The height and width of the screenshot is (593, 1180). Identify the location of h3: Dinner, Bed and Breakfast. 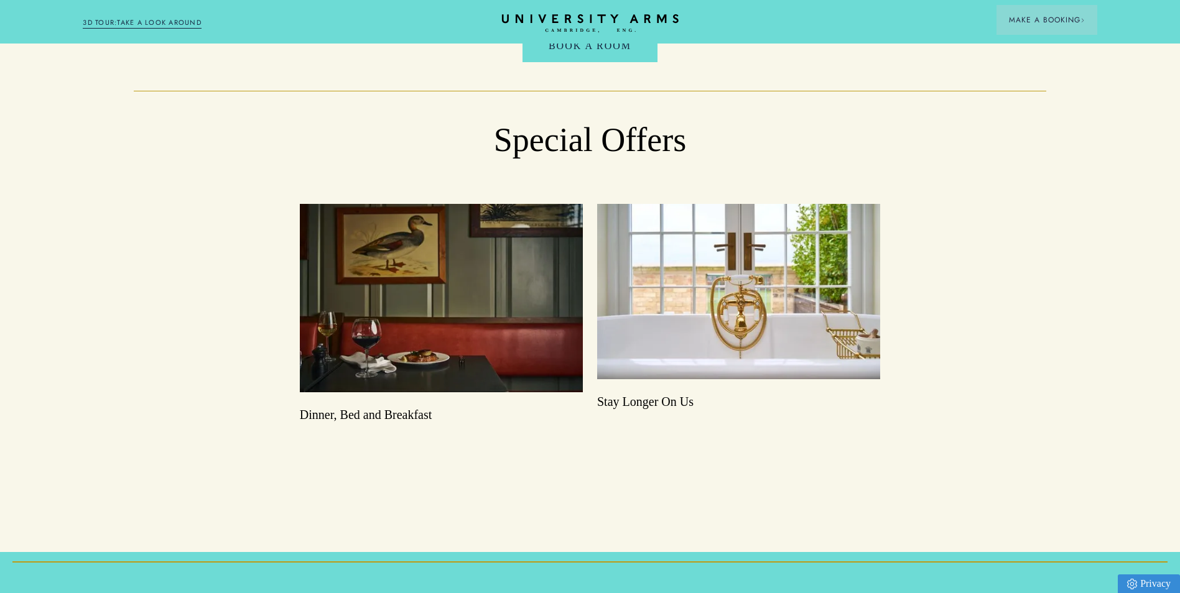
(441, 415).